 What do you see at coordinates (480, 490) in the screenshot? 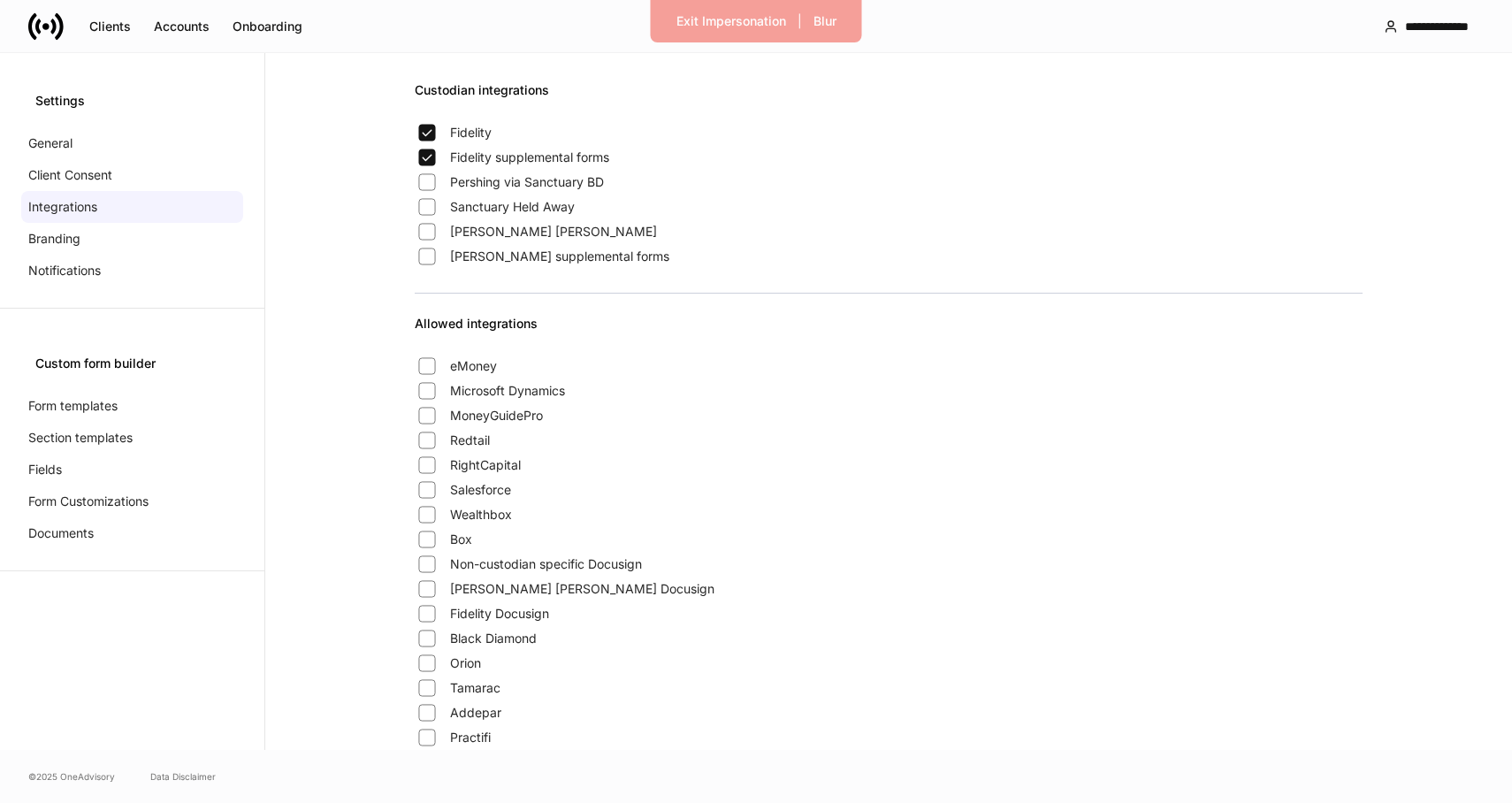
I see `span: Salesforce` at bounding box center [480, 490].